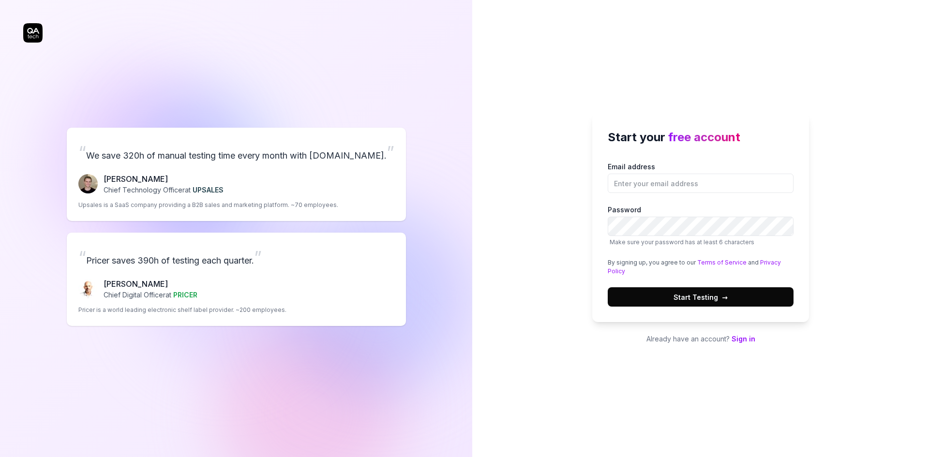  I want to click on img: Fredrik Seidl, so click(88, 184).